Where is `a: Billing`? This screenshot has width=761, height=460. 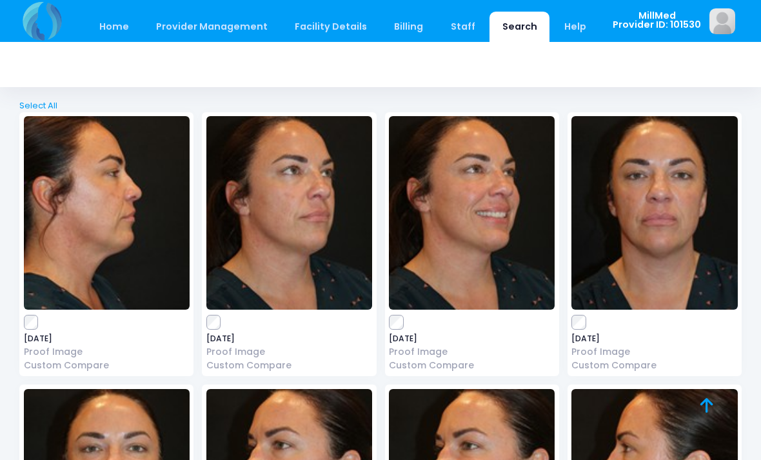
a: Billing is located at coordinates (409, 26).